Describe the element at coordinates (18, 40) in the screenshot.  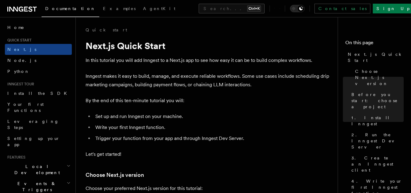
I see `span: Quick start` at that location.